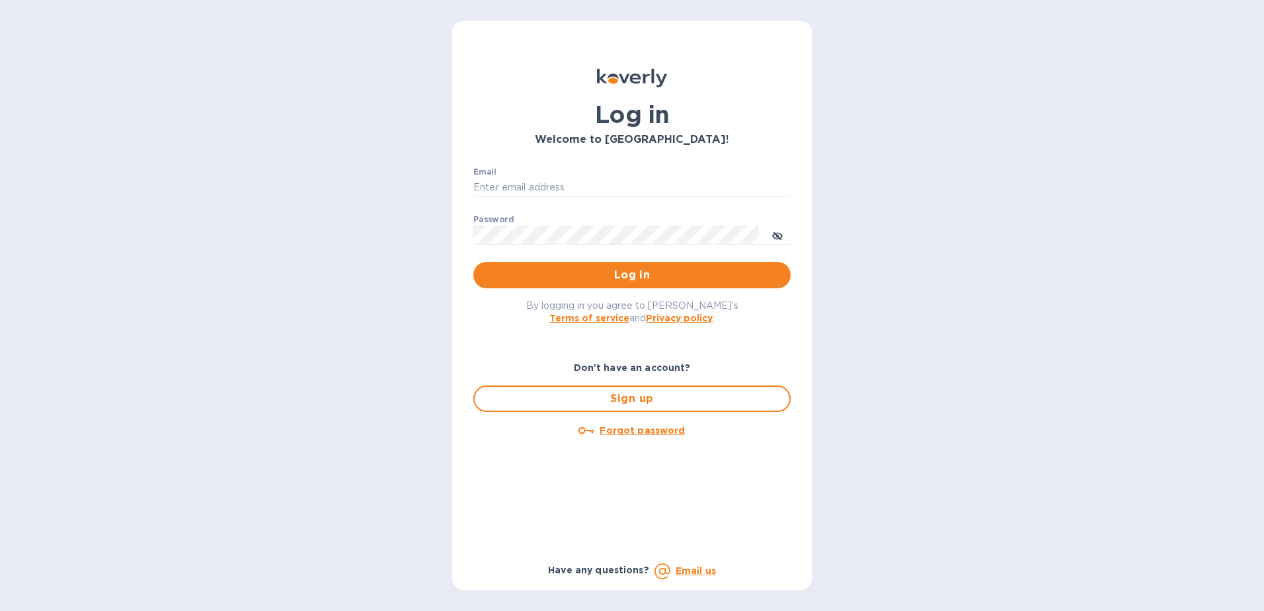  Describe the element at coordinates (632, 275) in the screenshot. I see `span: Log in` at that location.